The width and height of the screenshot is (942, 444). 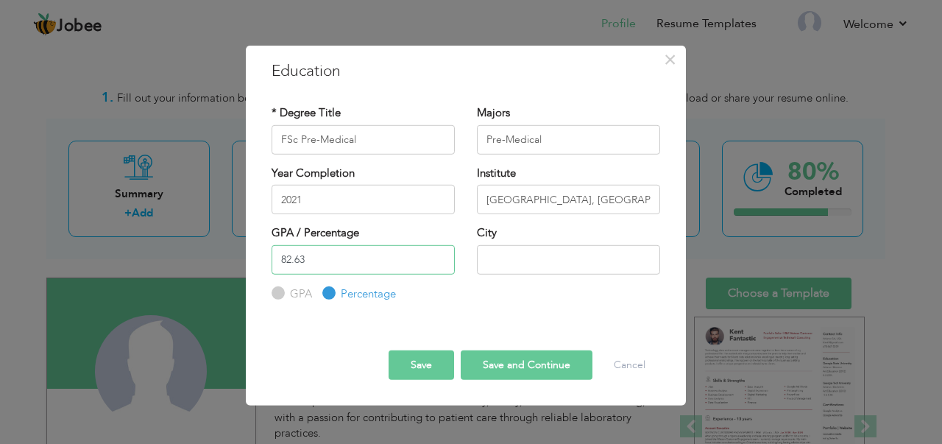 What do you see at coordinates (496, 172) in the screenshot?
I see `label: Institute` at bounding box center [496, 172].